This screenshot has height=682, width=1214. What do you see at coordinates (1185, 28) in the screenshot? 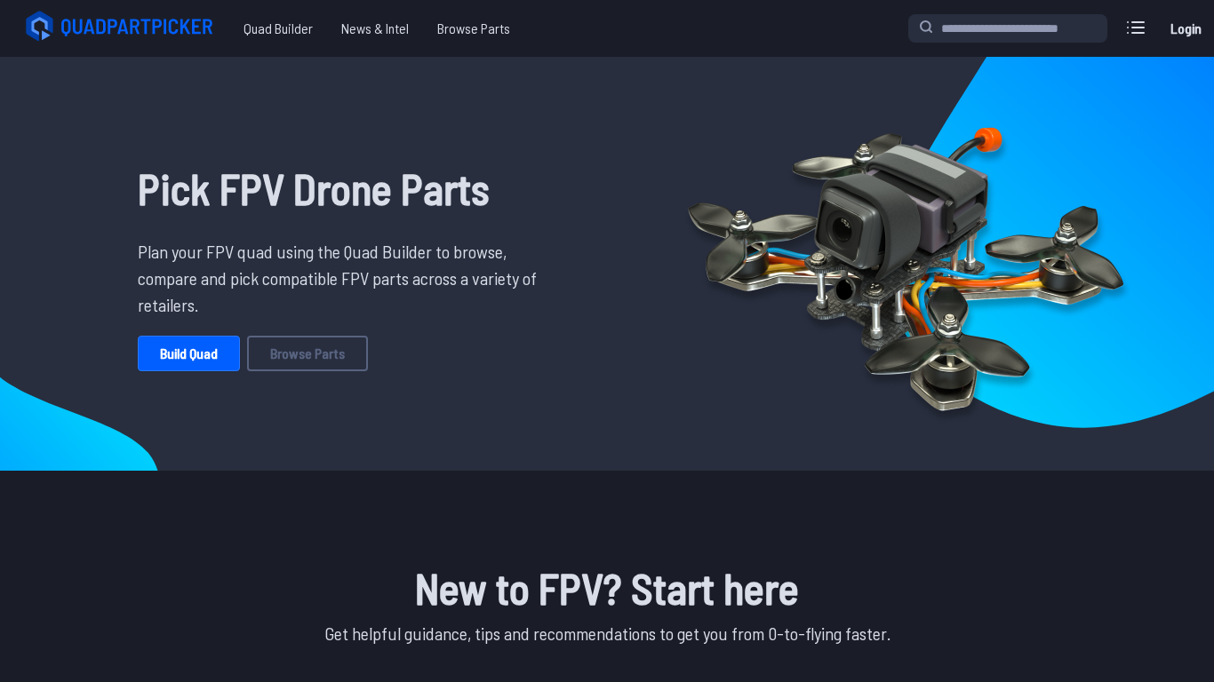
I see `a: Login` at bounding box center [1185, 28].